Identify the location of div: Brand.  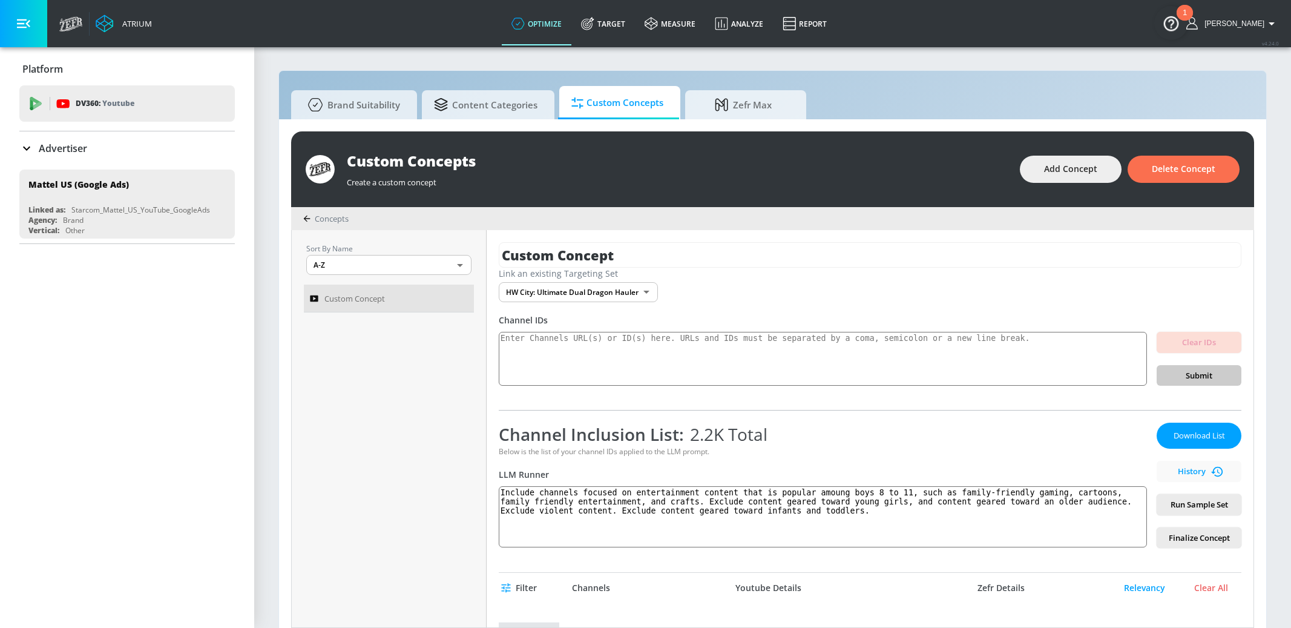
(73, 220).